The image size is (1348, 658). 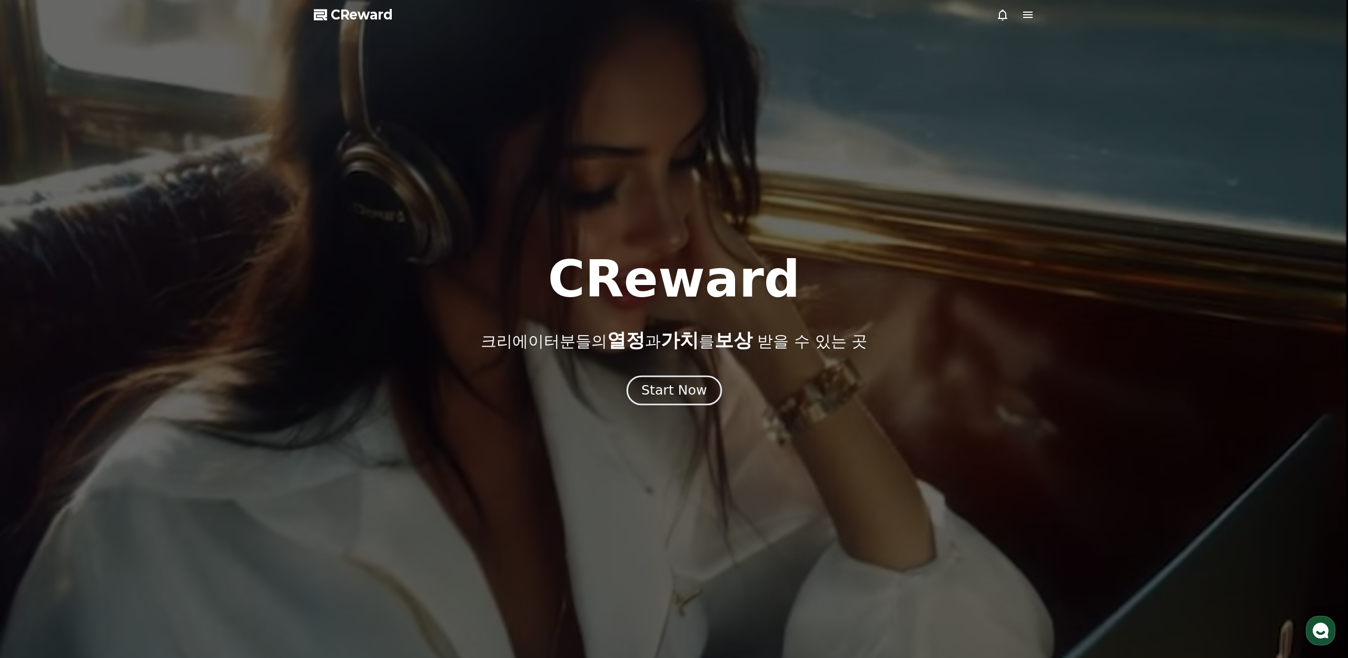 What do you see at coordinates (673, 279) in the screenshot?
I see `h1: CReward` at bounding box center [673, 279].